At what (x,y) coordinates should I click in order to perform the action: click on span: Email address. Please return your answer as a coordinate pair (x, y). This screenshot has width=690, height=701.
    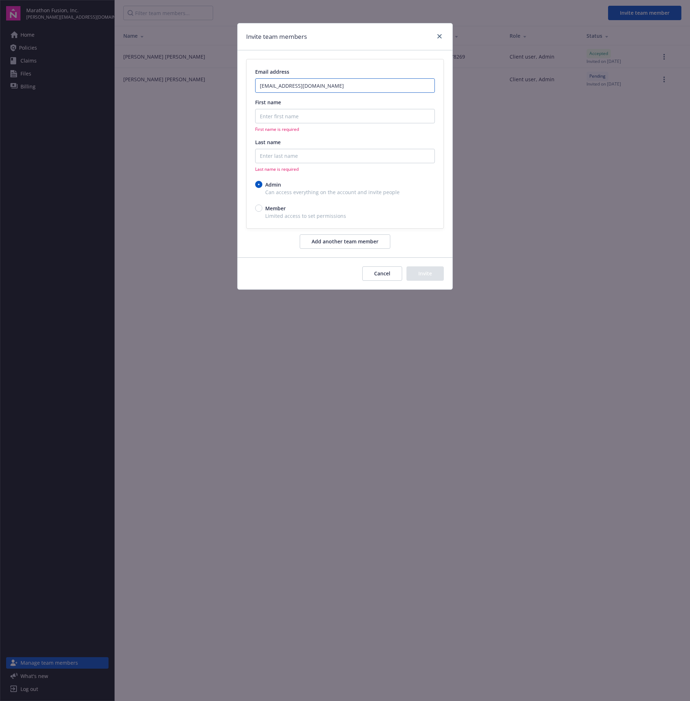
    Looking at the image, I should click on (272, 72).